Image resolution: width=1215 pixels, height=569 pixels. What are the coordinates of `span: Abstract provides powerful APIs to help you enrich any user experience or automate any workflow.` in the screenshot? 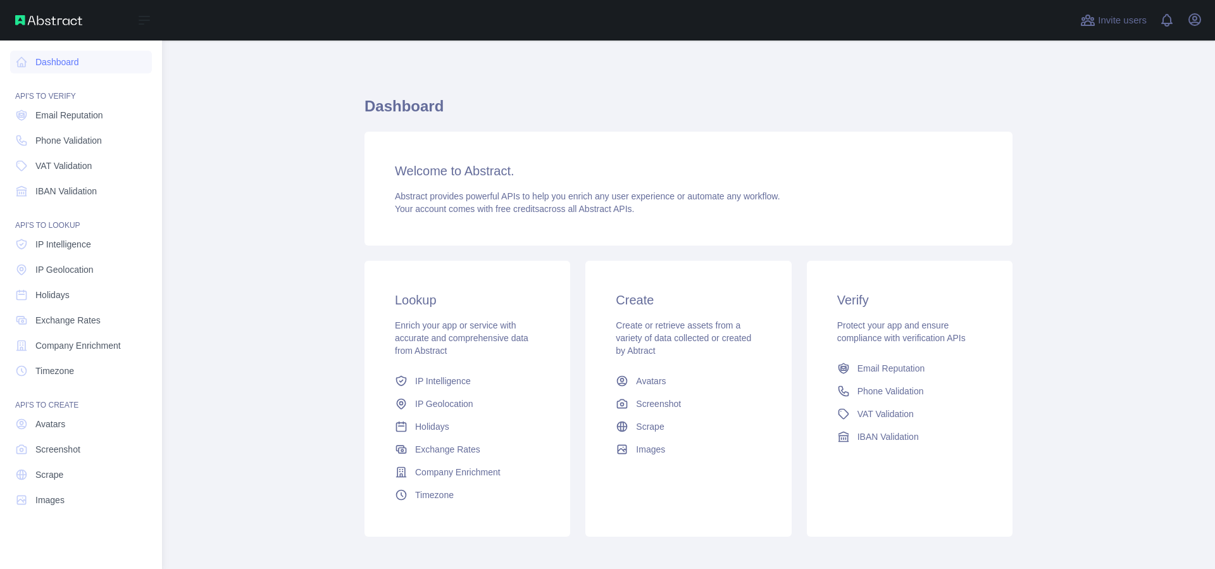 It's located at (587, 196).